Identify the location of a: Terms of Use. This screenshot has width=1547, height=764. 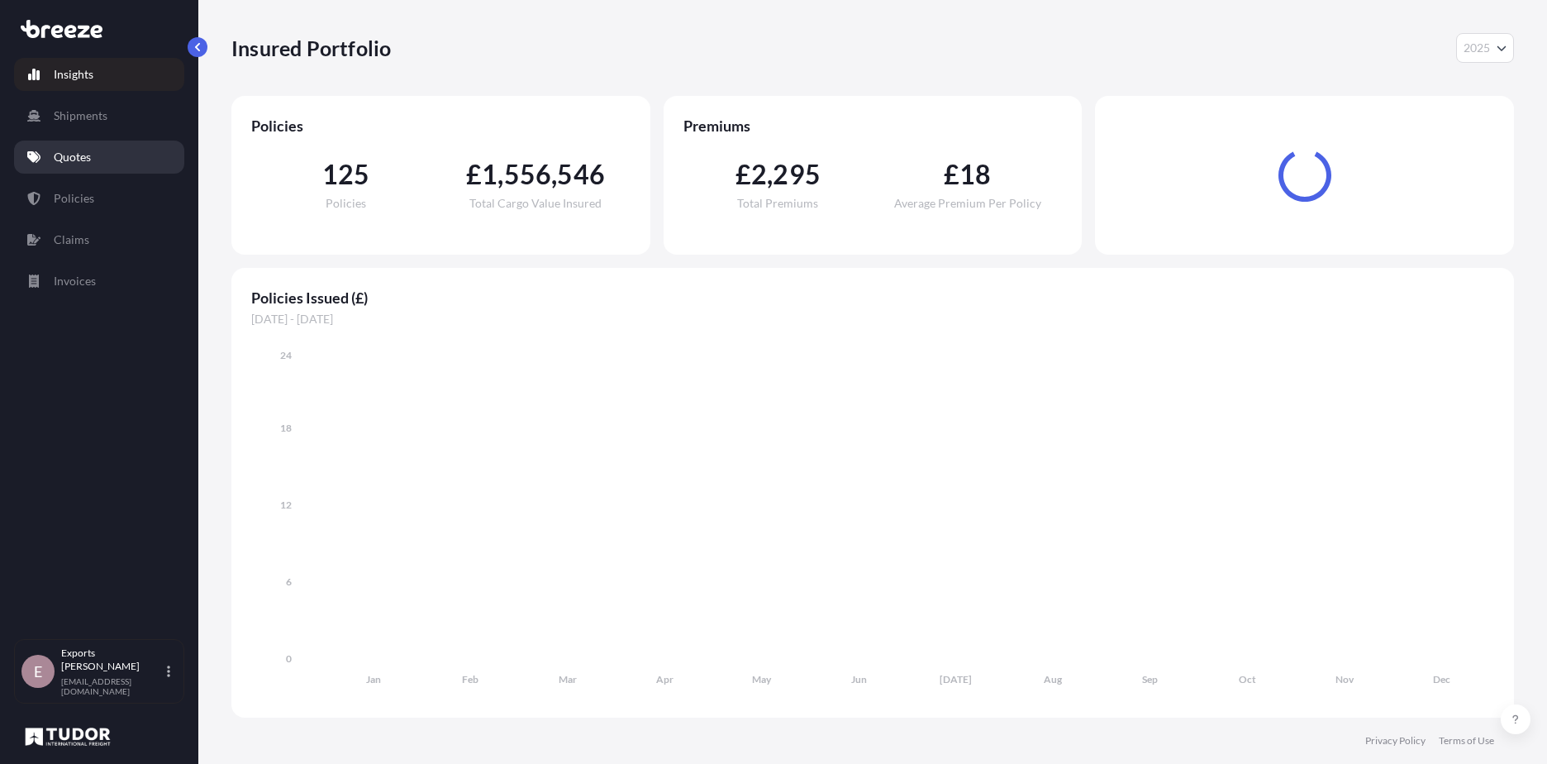
(1466, 740).